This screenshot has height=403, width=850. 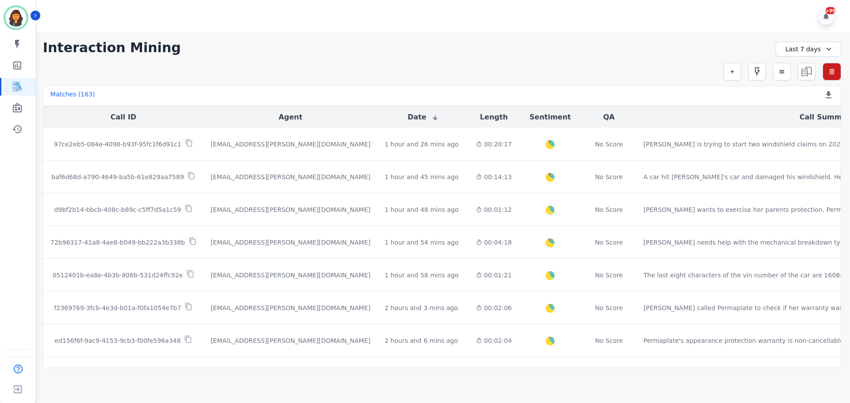 I want to click on p: 97ce2eb5-084e-4098-b93f-95fc1f6d91c1, so click(x=118, y=144).